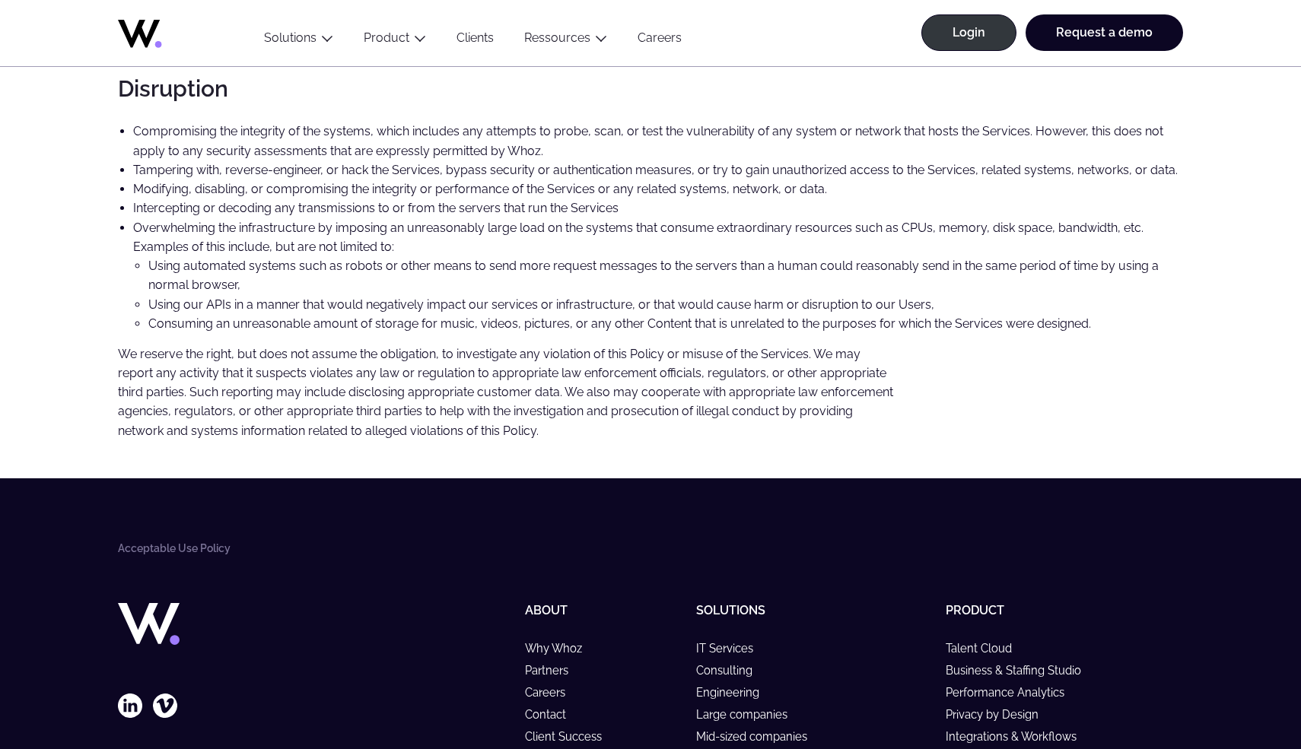  I want to click on li: Acceptable Use Policy, so click(174, 548).